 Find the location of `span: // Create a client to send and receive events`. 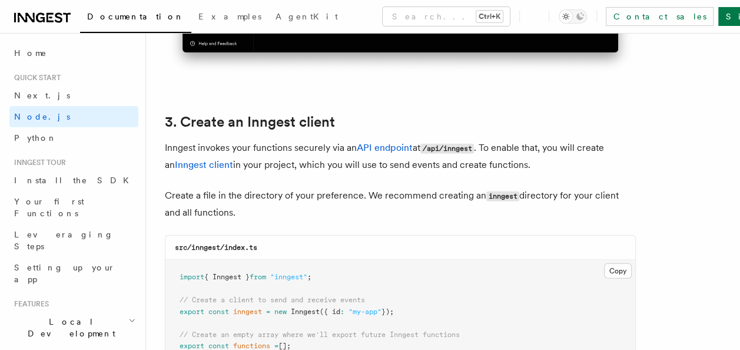

span: // Create a client to send and receive events is located at coordinates (272, 300).